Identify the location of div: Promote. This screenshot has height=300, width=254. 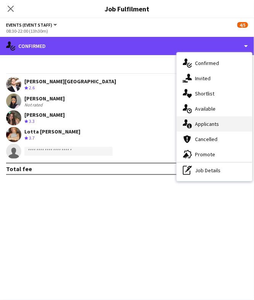
(214, 155).